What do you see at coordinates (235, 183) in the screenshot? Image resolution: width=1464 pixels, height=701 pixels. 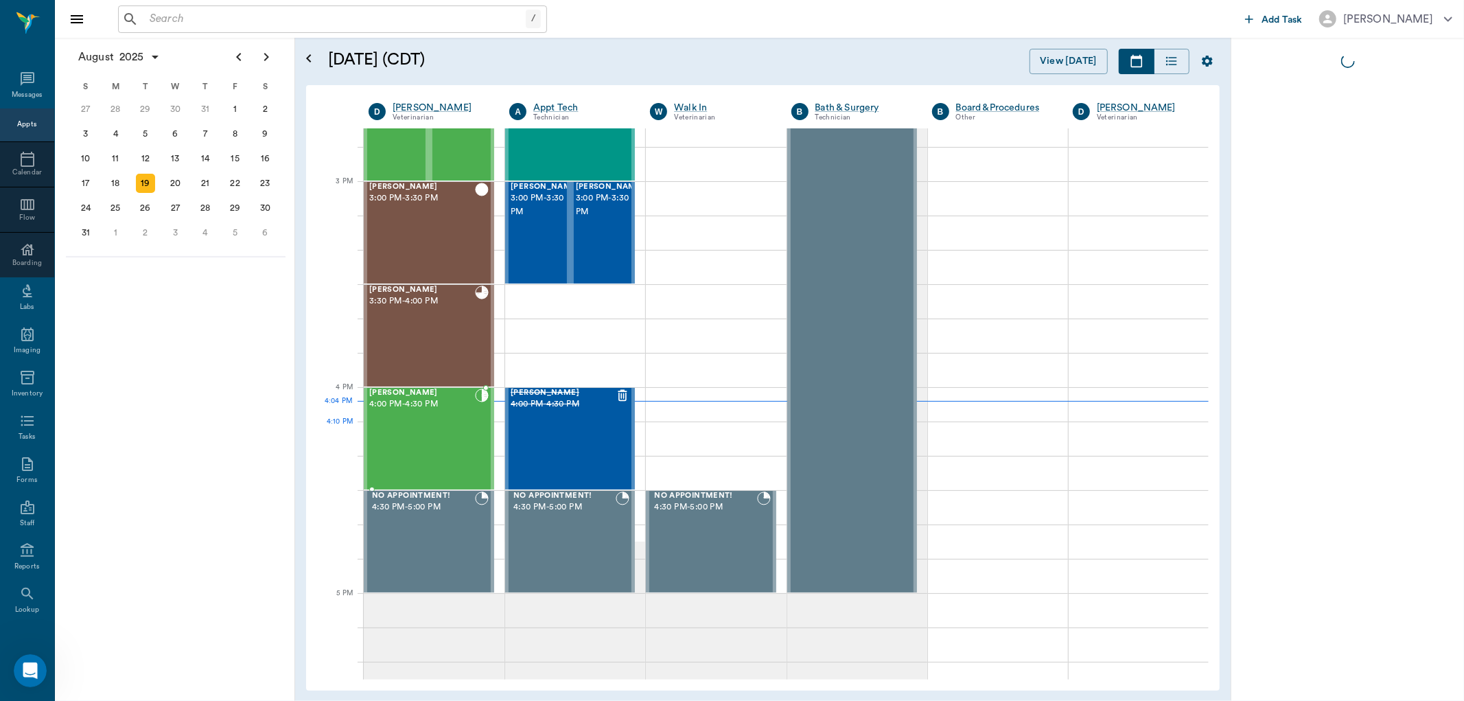 I see `div: Friday, August 22, 2025` at bounding box center [235, 183].